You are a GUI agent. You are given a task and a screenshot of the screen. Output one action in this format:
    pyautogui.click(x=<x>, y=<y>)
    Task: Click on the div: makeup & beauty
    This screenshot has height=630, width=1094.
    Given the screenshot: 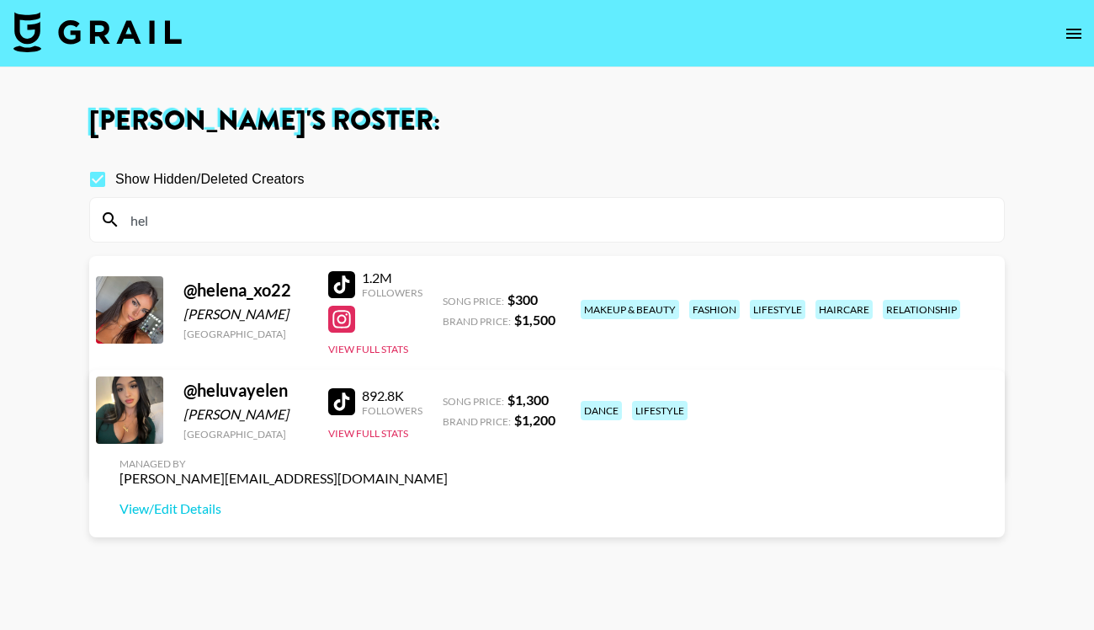 What is the action you would take?
    pyautogui.click(x=630, y=309)
    